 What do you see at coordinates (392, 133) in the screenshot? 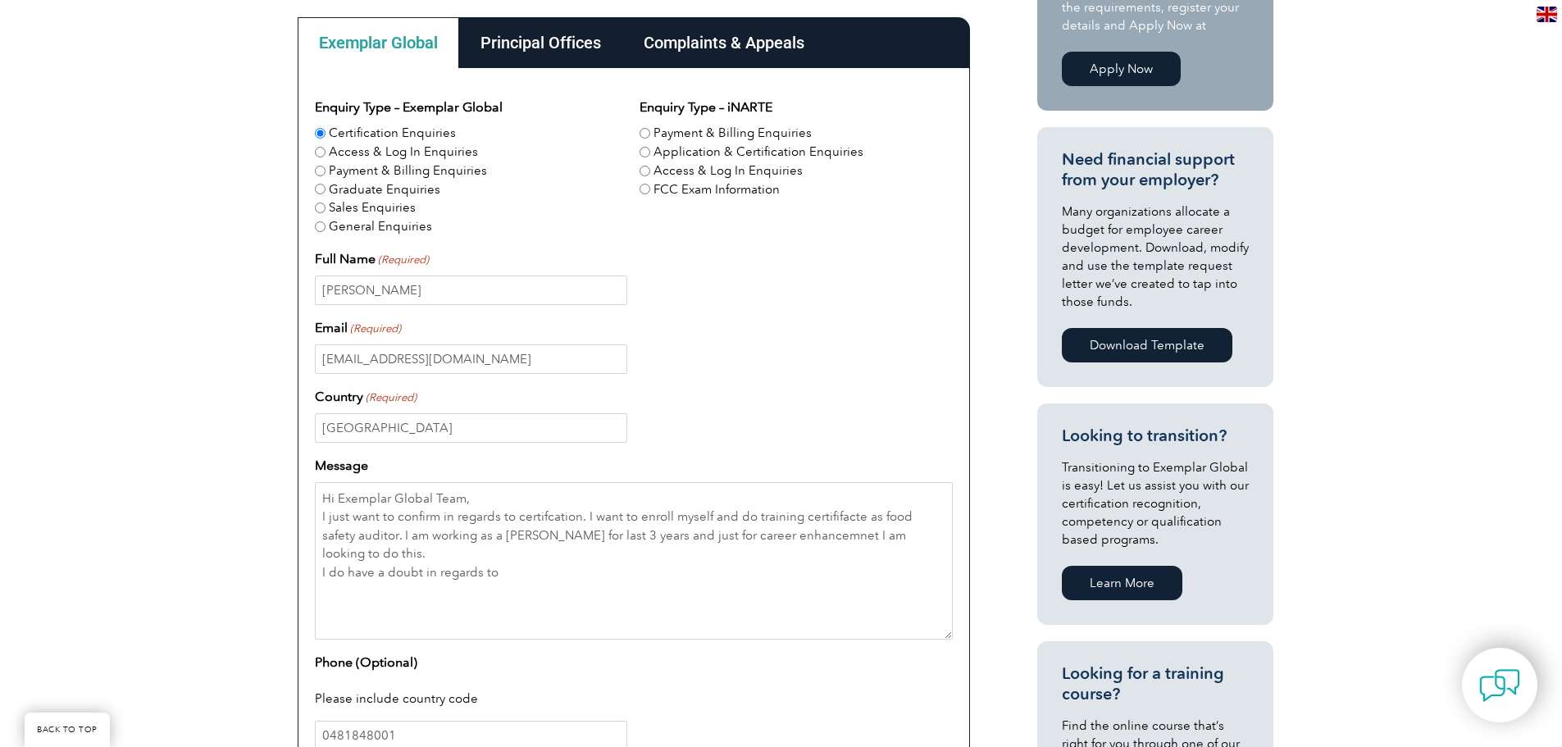
I see `label: Certification Enquiries` at bounding box center [392, 133].